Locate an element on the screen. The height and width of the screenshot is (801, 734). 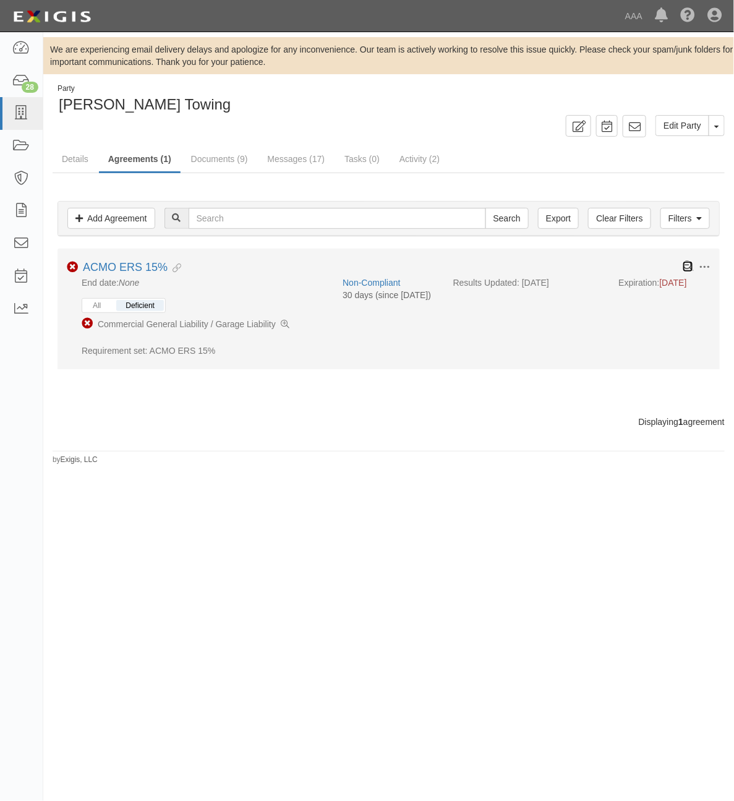
a: Tasks (0) is located at coordinates (362, 159).